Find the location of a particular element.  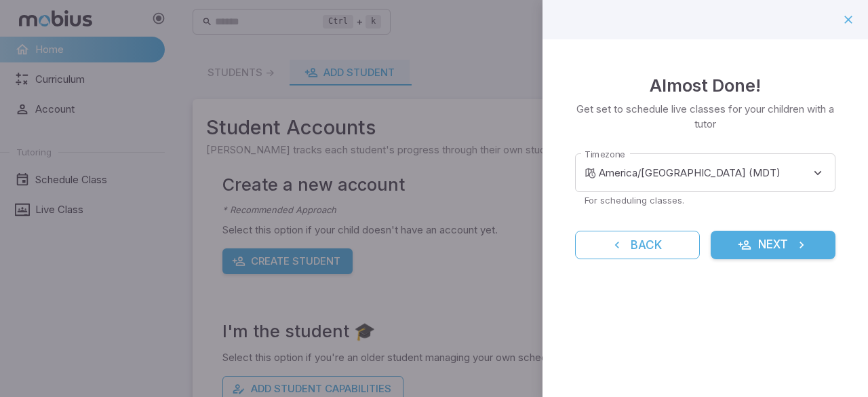

button: Next is located at coordinates (773, 245).